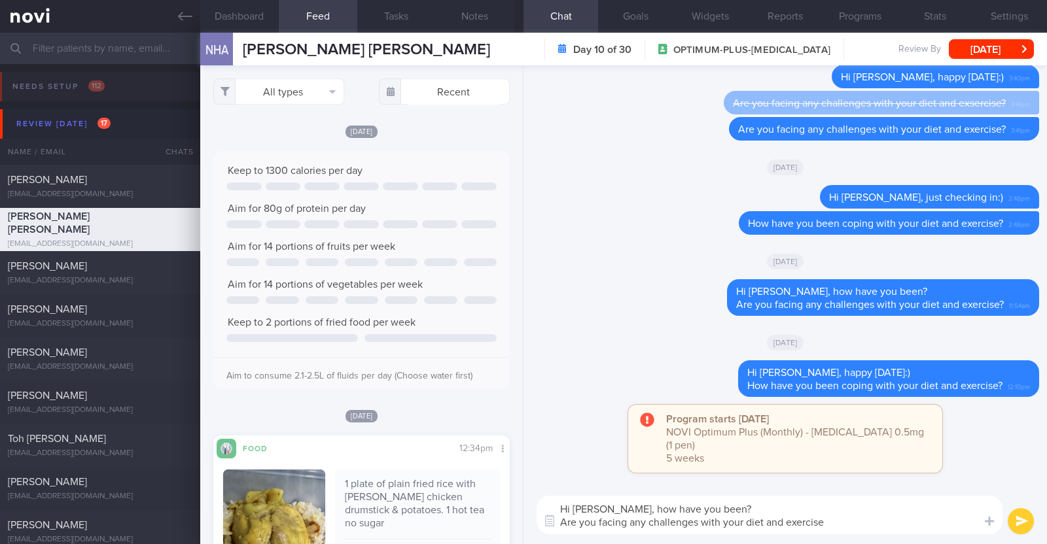 This screenshot has width=1047, height=544. What do you see at coordinates (96, 86) in the screenshot?
I see `span: 112` at bounding box center [96, 86].